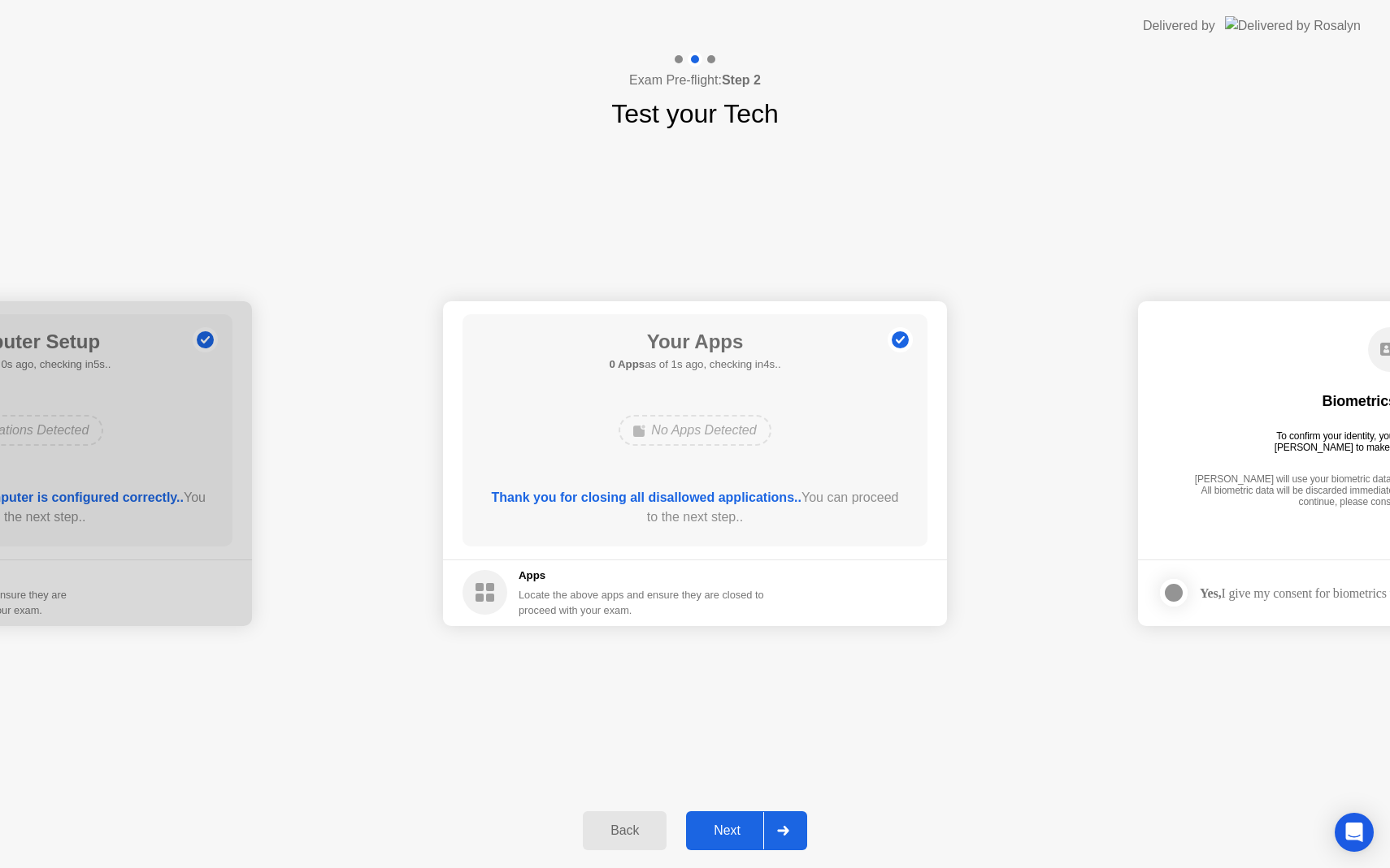 The image size is (1390, 868). I want to click on div: You can proceed to the next step.., so click(695, 508).